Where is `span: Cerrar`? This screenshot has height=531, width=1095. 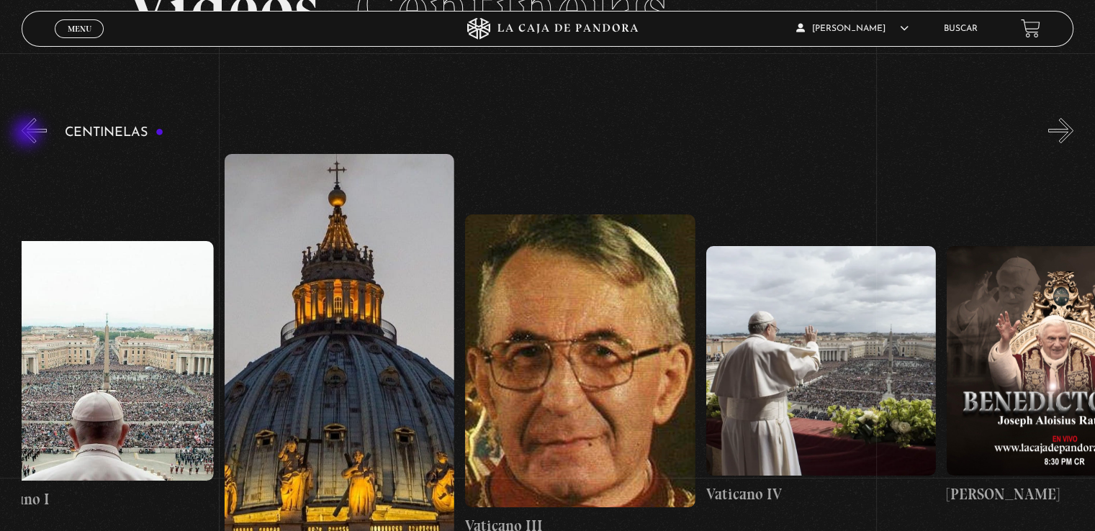 span: Cerrar is located at coordinates (79, 42).